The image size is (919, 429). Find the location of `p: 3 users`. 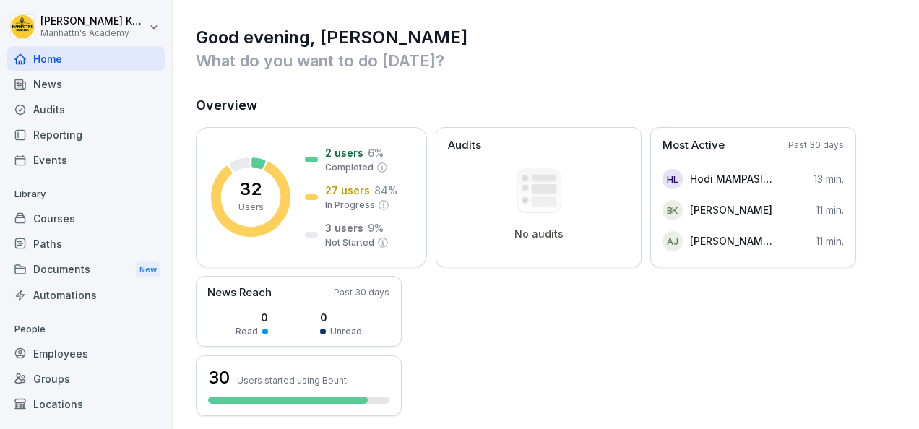

p: 3 users is located at coordinates (344, 228).